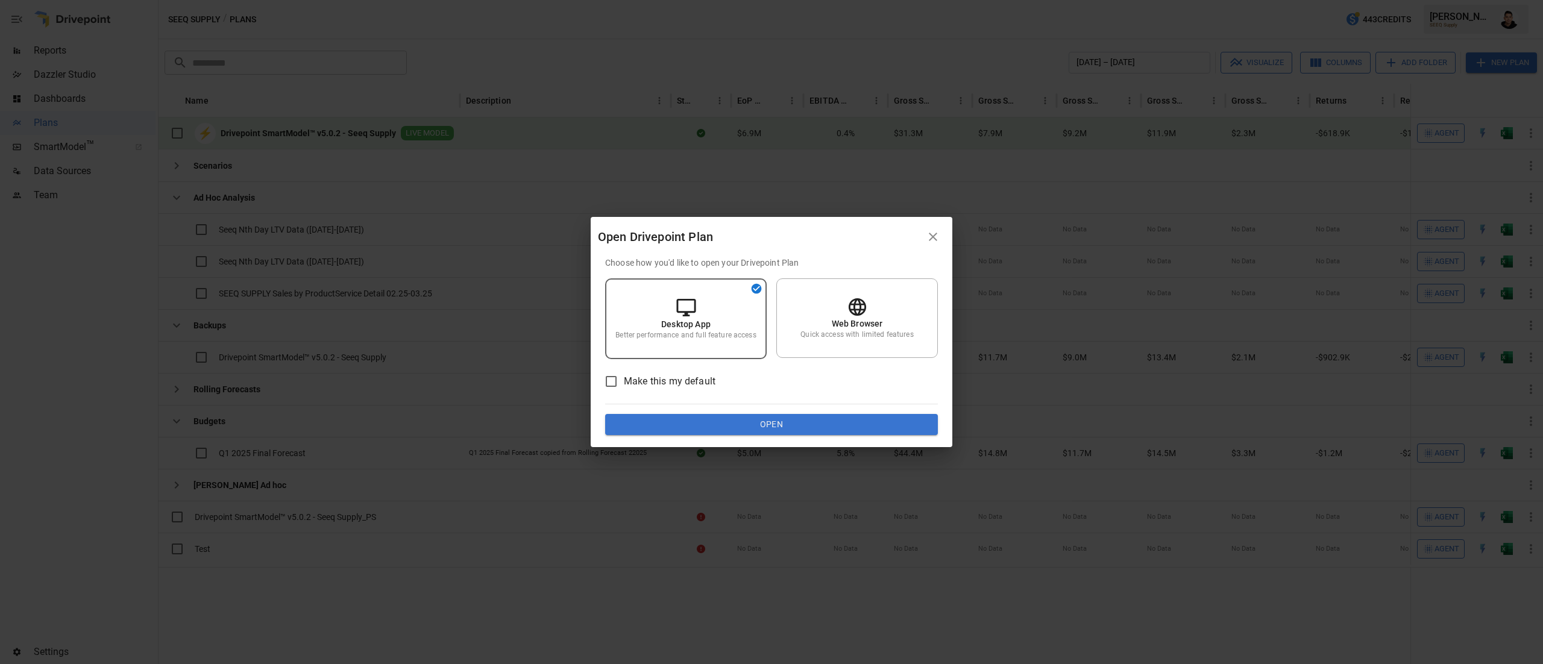 This screenshot has width=1543, height=664. I want to click on p: Better performance and full feature access, so click(685, 335).